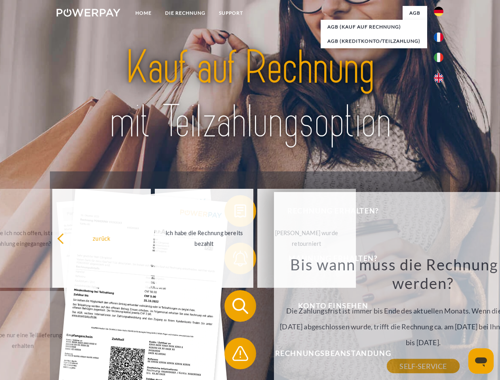  I want to click on img: de, so click(438, 11).